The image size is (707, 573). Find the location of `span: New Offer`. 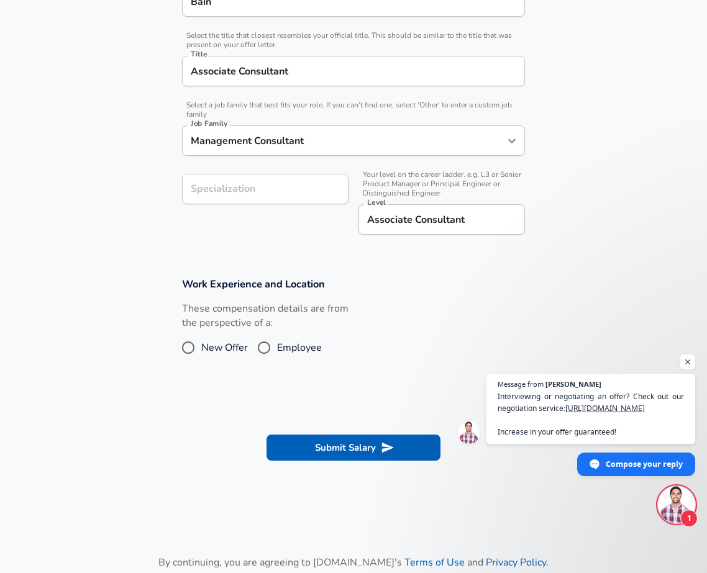

span: New Offer is located at coordinates (224, 348).